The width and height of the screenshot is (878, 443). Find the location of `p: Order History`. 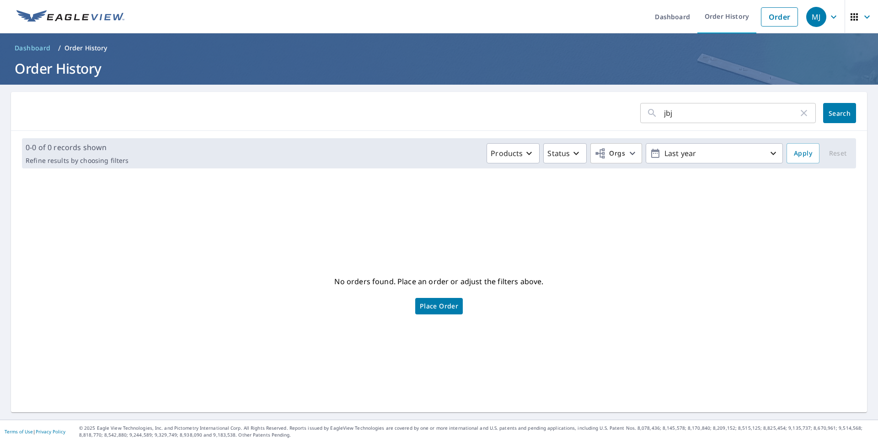

p: Order History is located at coordinates (86, 48).